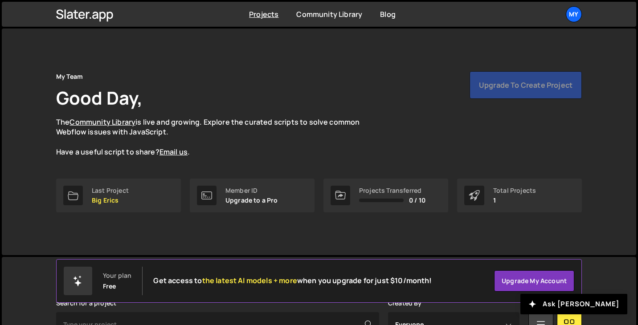 This screenshot has width=638, height=325. I want to click on p: Big Erics, so click(110, 200).